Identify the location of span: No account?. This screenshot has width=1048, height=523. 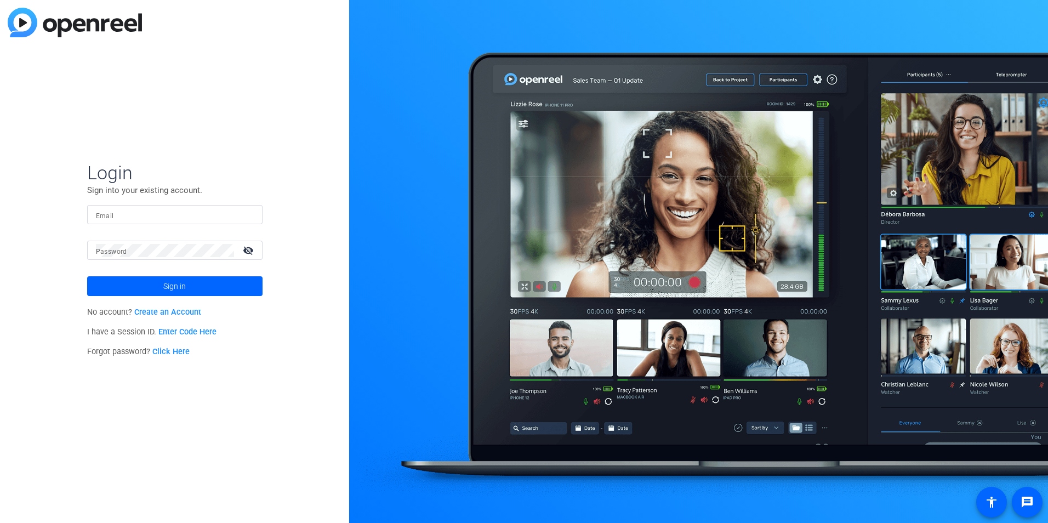
(144, 312).